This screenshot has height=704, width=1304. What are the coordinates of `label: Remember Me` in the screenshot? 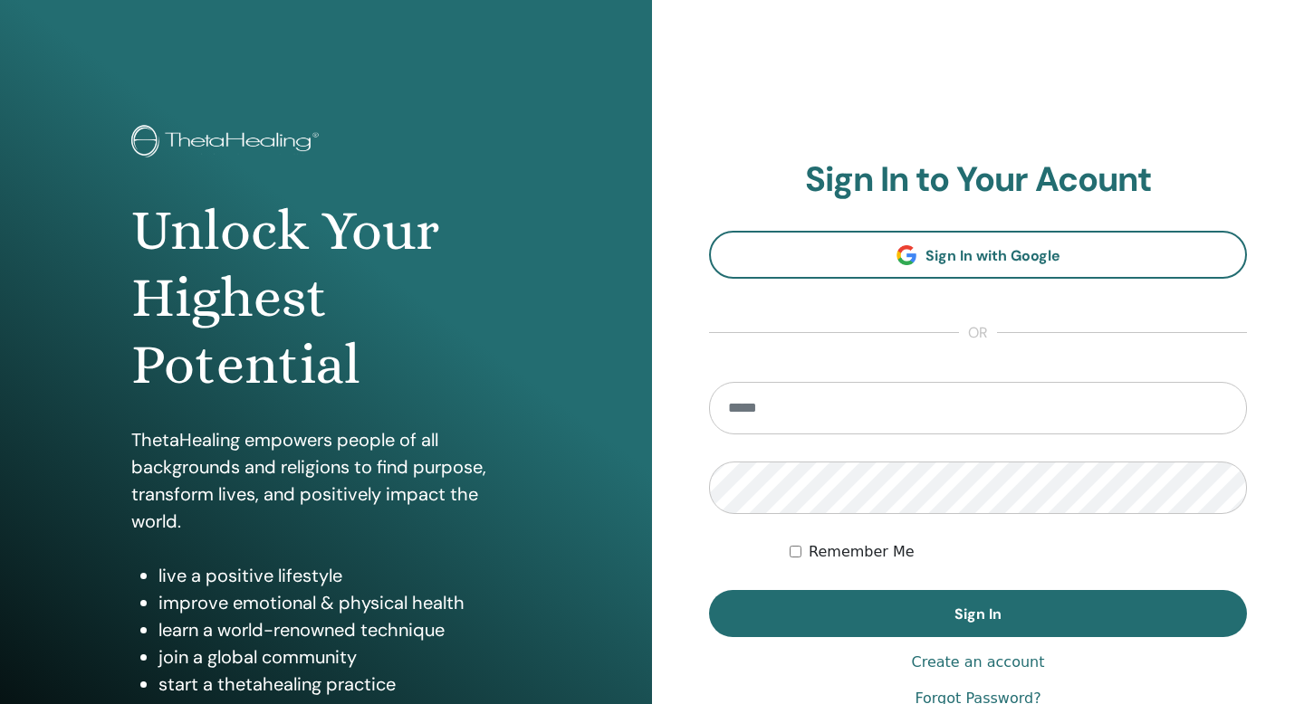 It's located at (861, 552).